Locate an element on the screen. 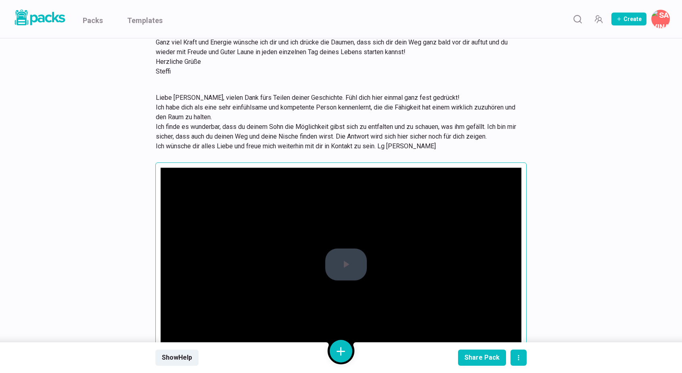  button: Play Video is located at coordinates (346, 264).